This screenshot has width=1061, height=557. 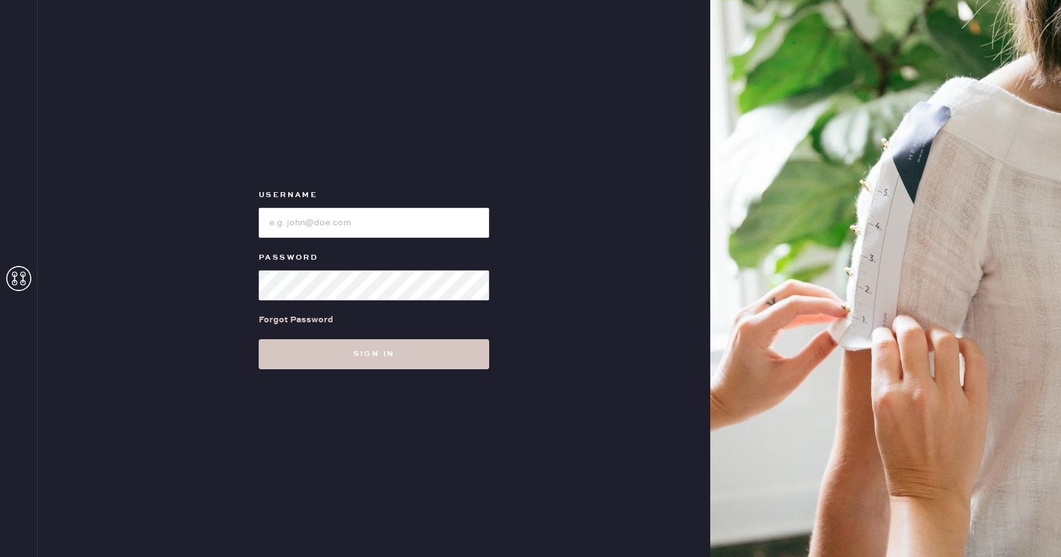 I want to click on input: e.g. john@doe.com, so click(x=374, y=223).